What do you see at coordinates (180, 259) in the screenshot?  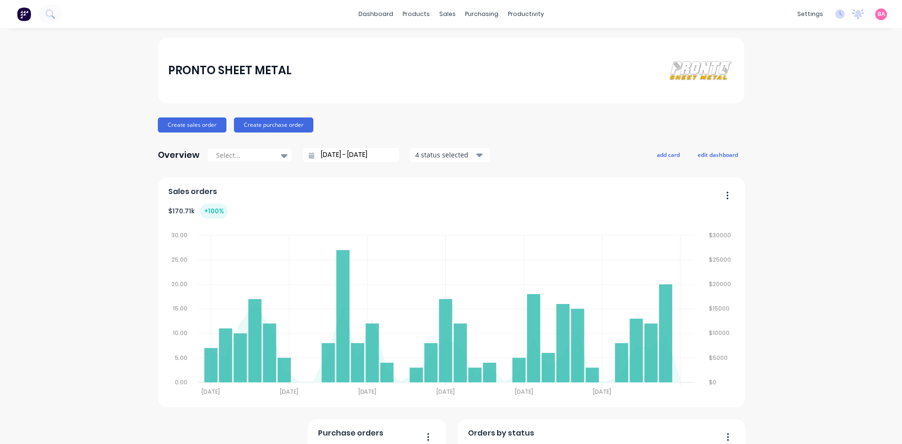 I see `tspan: 25.00` at bounding box center [180, 259].